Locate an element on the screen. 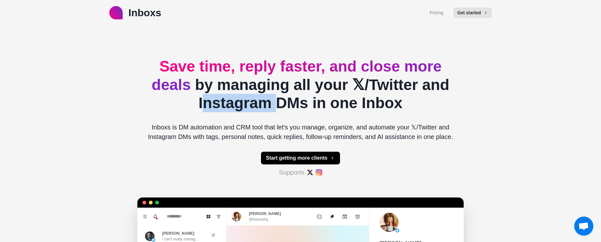  button: Unpin is located at coordinates (332, 217).